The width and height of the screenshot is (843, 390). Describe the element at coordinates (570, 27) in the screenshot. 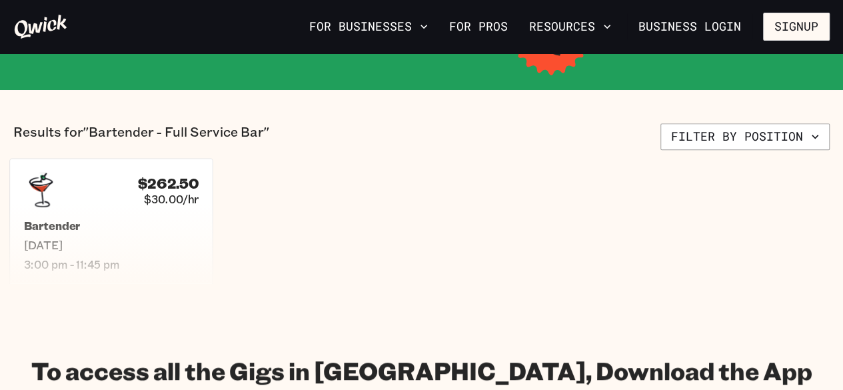

I see `button: Resources` at that location.